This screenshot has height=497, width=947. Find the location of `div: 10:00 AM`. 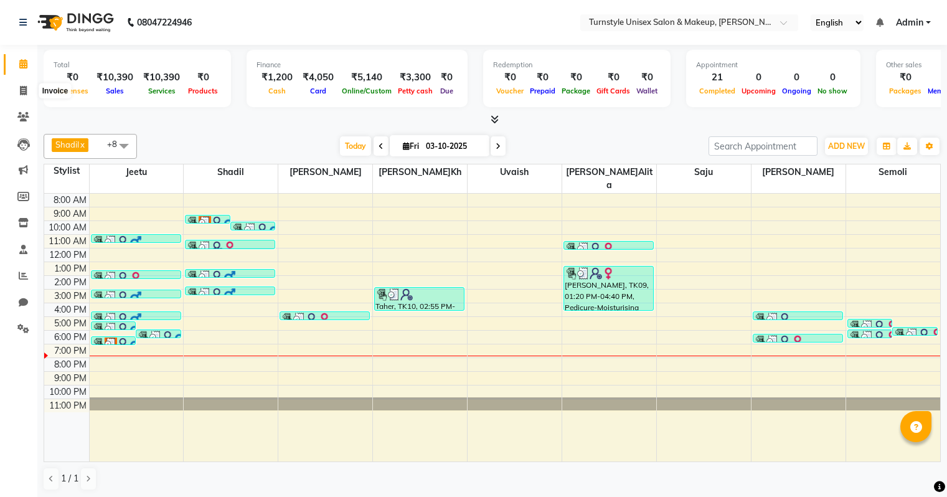

div: 10:00 AM is located at coordinates (67, 227).